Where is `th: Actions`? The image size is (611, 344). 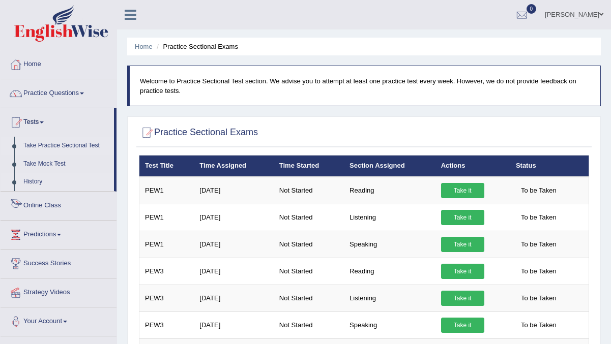 th: Actions is located at coordinates (473, 166).